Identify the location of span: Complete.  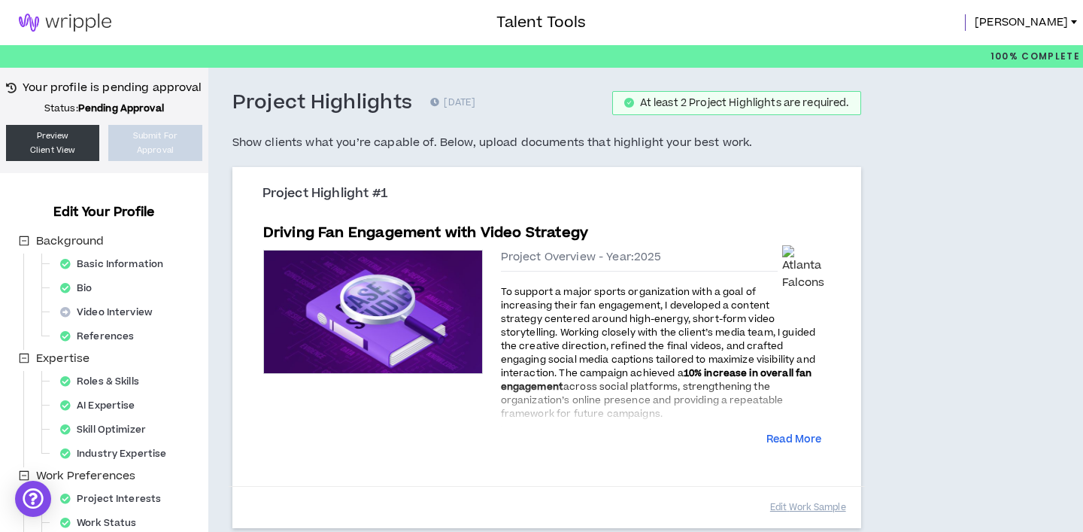
(1049, 56).